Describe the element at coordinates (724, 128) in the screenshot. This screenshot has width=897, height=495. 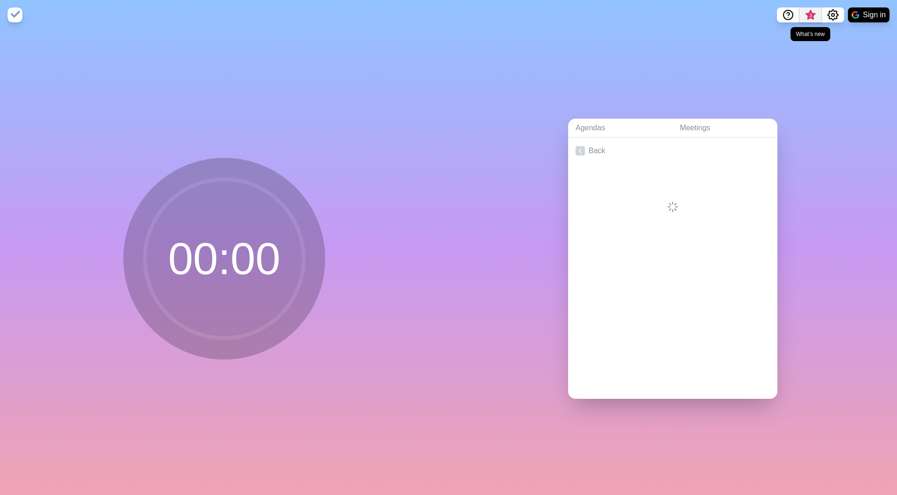
I see `a: Meetings` at that location.